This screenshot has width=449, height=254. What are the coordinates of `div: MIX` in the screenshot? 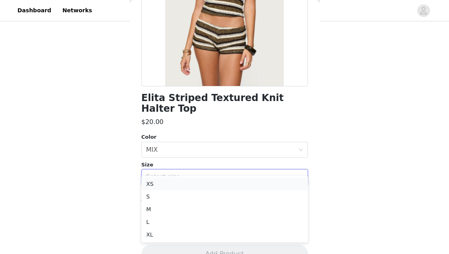 It's located at (152, 150).